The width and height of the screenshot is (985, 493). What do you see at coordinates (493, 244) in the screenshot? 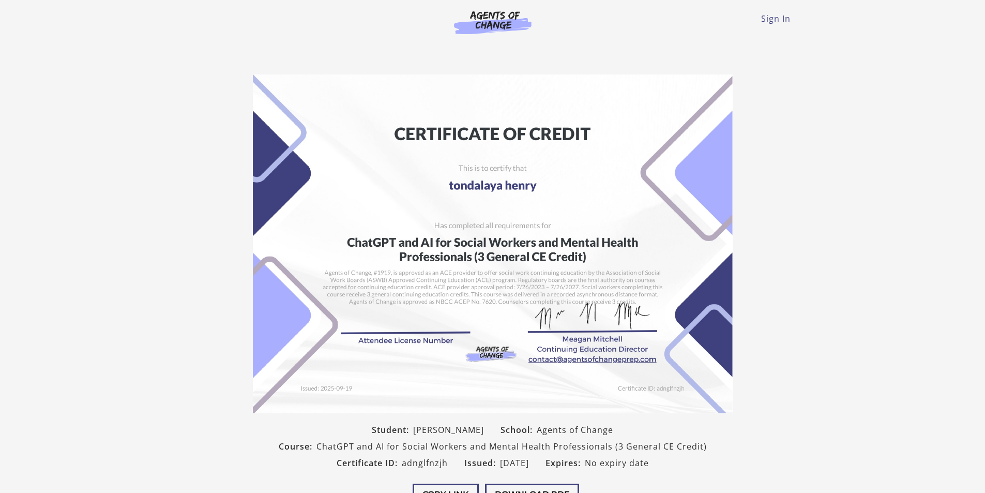
I see `img: Certificate` at bounding box center [493, 244].